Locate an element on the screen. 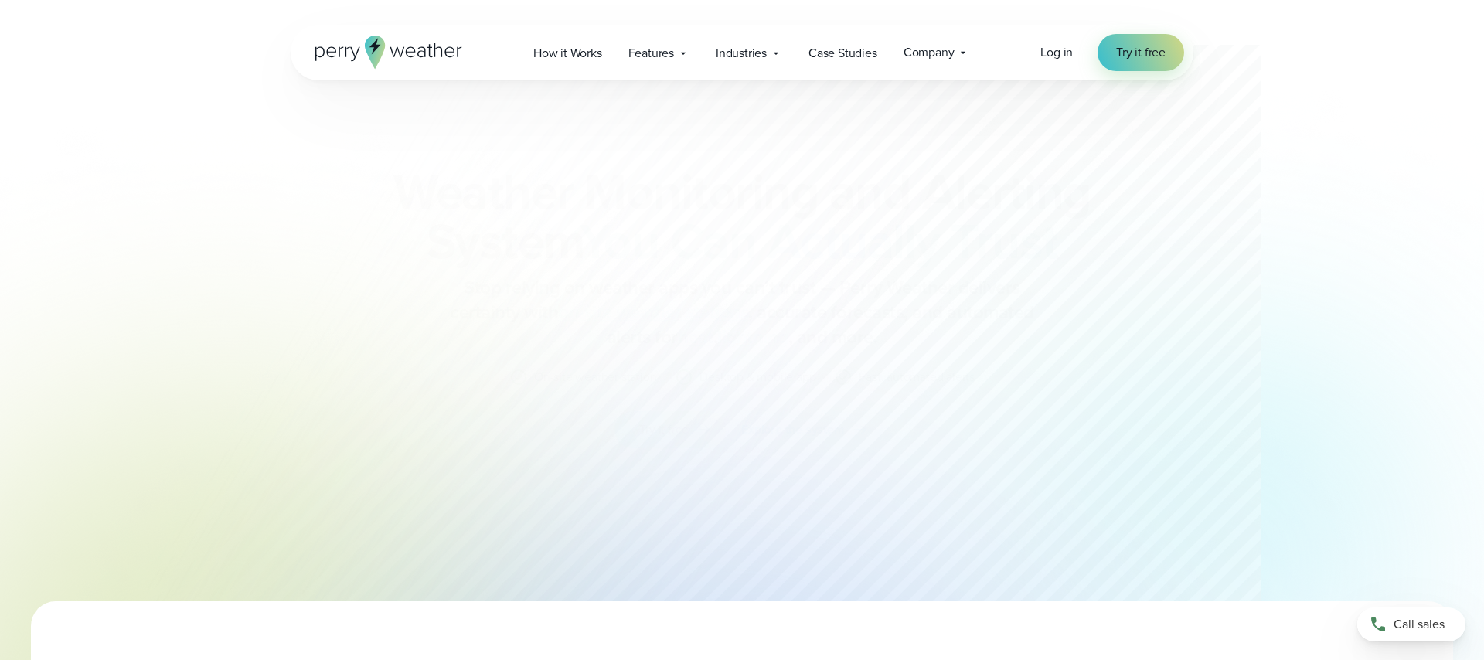  span: Case Studies is located at coordinates (843, 53).